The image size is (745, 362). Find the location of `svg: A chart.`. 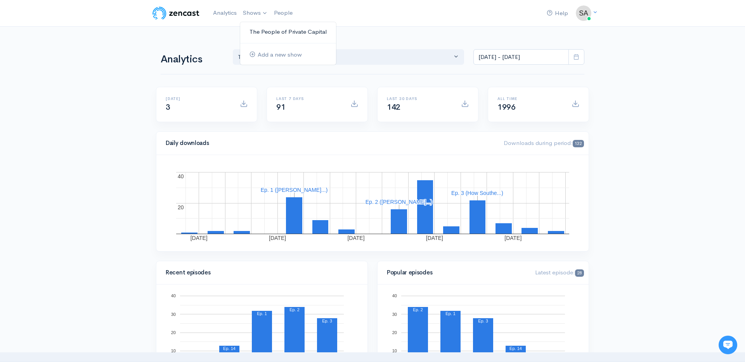

svg: A chart. is located at coordinates (373, 203).